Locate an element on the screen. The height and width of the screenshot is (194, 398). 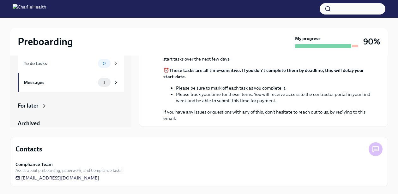
div: Messages is located at coordinates (59, 82).